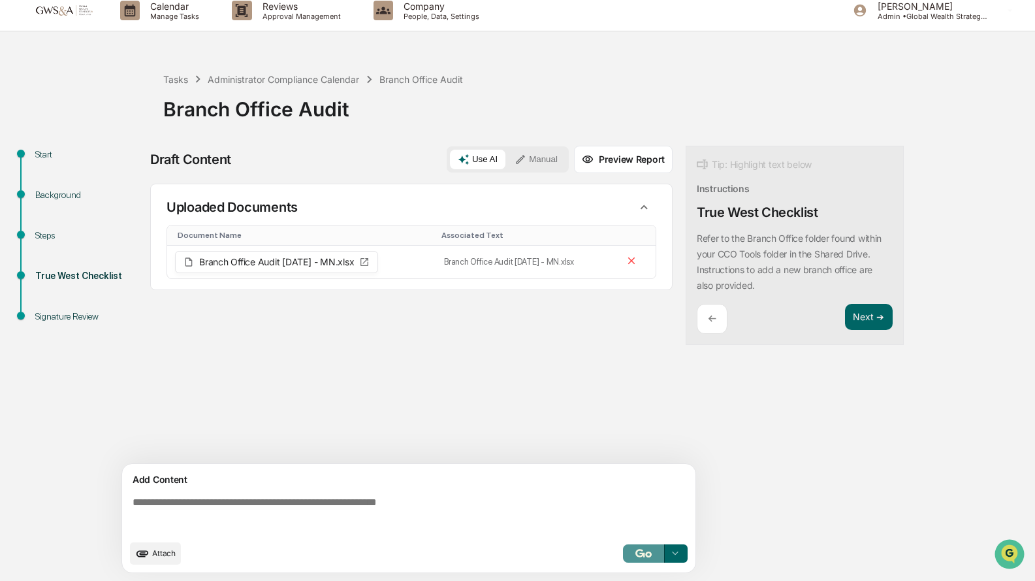 The image size is (1035, 581). I want to click on div: Draft Content, so click(191, 159).